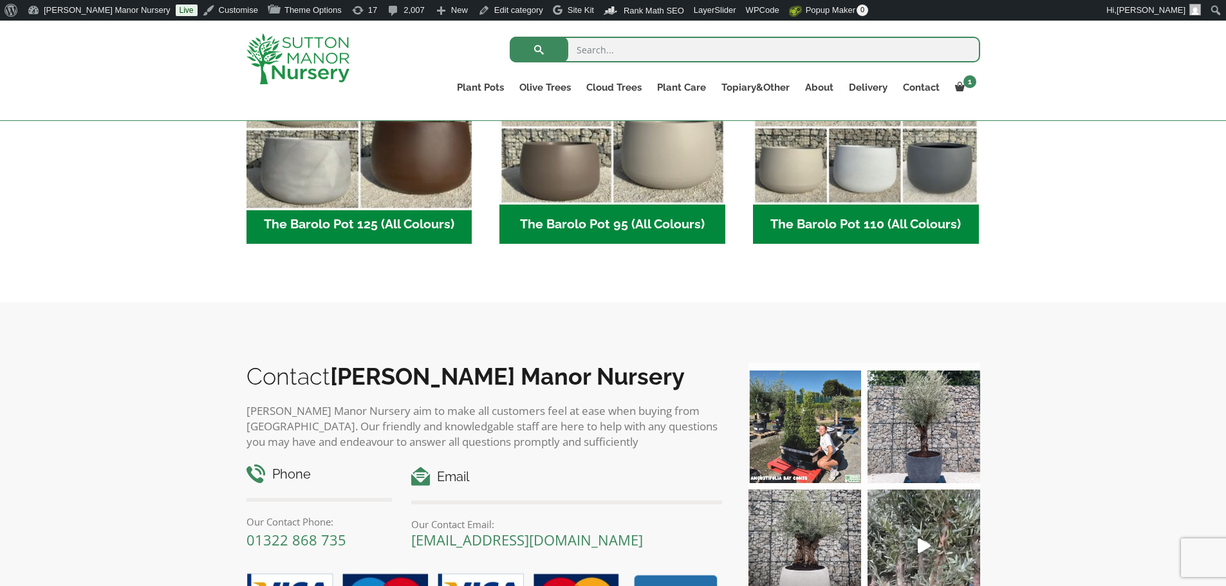 The image size is (1226, 586). Describe the element at coordinates (566, 525) in the screenshot. I see `p: Our Contact Email:` at that location.